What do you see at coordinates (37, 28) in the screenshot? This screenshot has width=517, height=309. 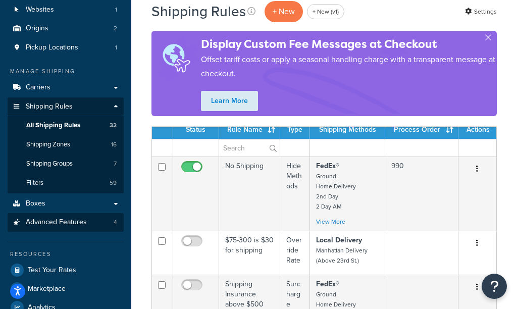 I see `span: Origins` at bounding box center [37, 28].